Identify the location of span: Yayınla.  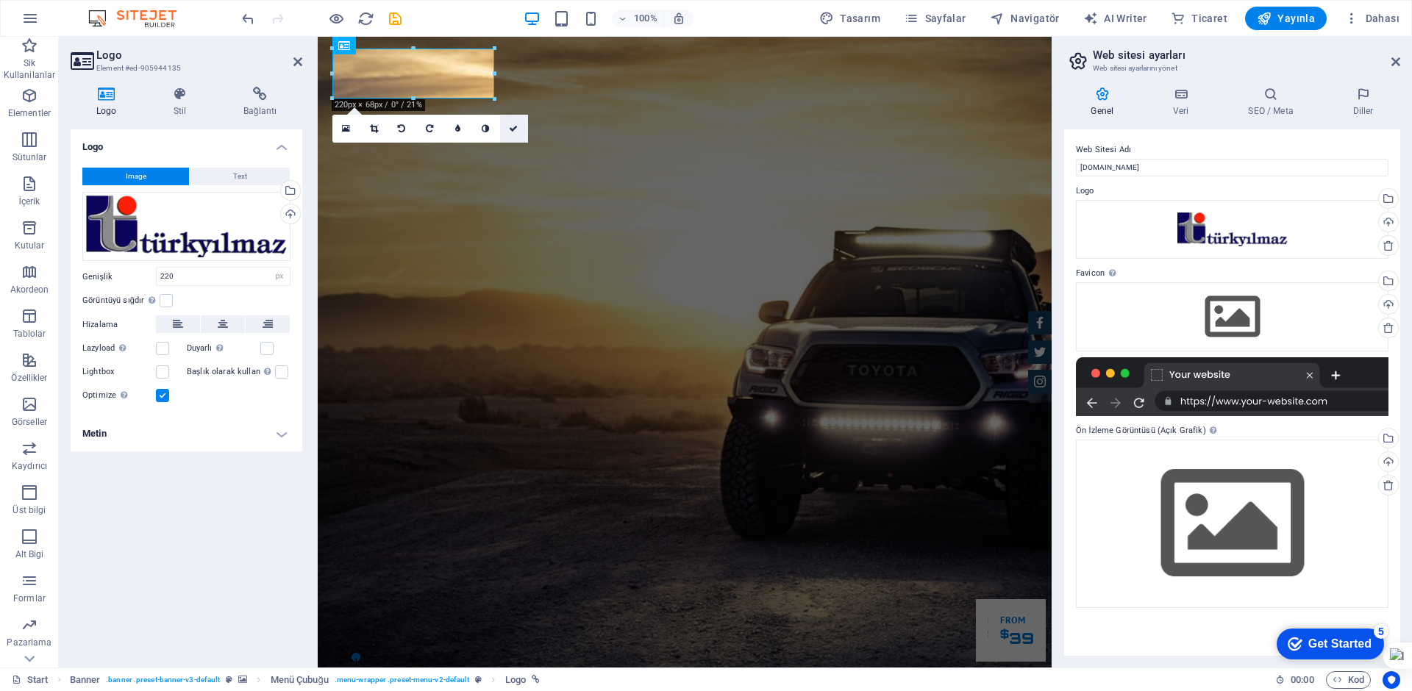
(1285, 18).